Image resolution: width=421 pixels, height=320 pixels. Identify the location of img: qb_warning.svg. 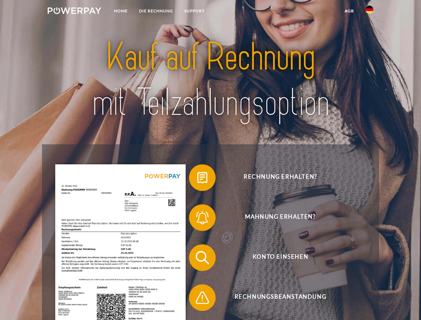
(202, 298).